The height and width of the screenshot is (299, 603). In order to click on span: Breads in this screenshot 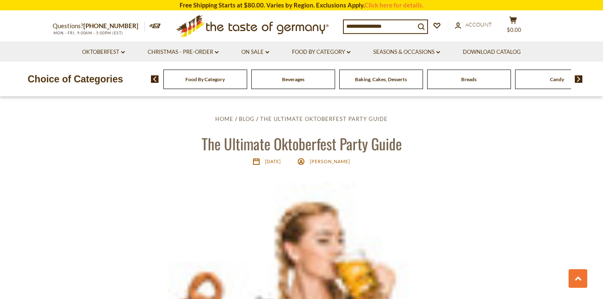, I will do `click(469, 79)`.